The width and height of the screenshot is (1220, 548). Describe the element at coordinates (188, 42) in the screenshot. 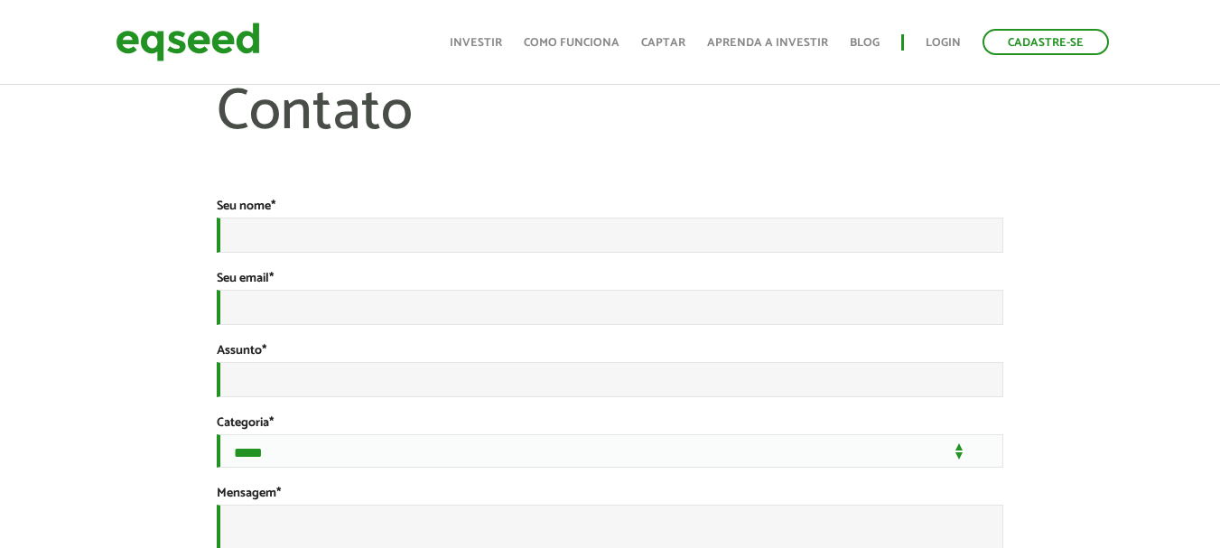

I see `img: EqSeed` at that location.